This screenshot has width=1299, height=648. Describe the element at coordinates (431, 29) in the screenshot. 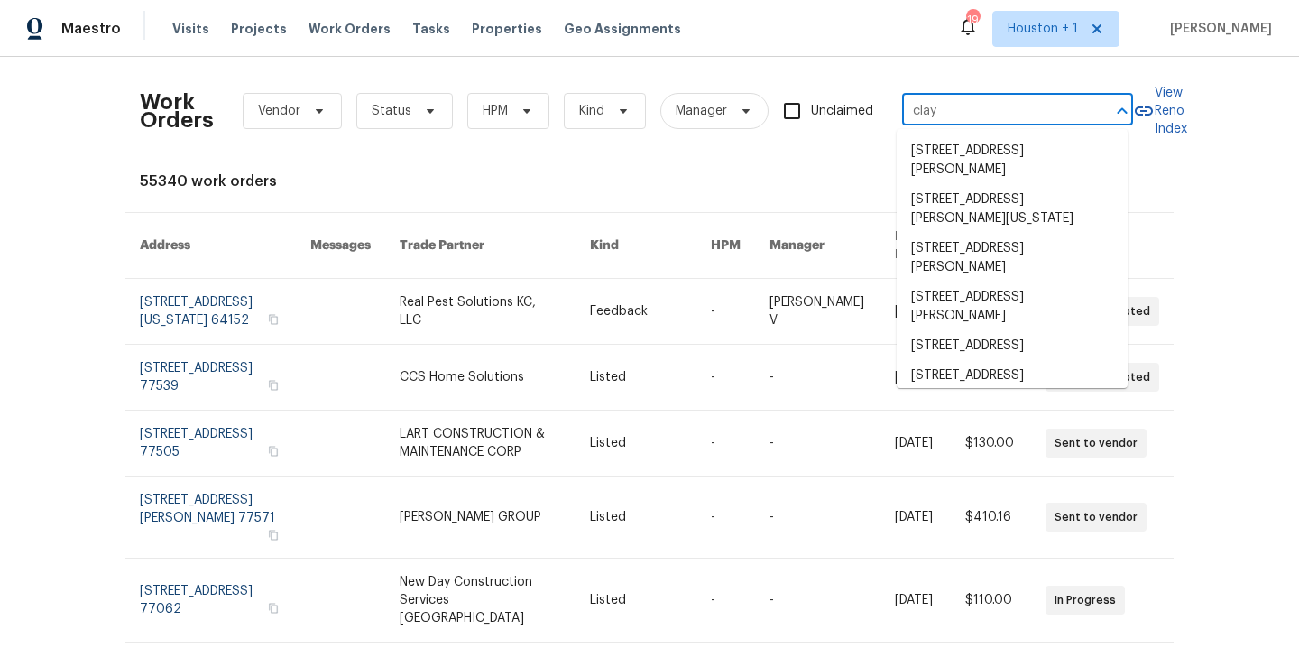

I see `span: Tasks` at that location.